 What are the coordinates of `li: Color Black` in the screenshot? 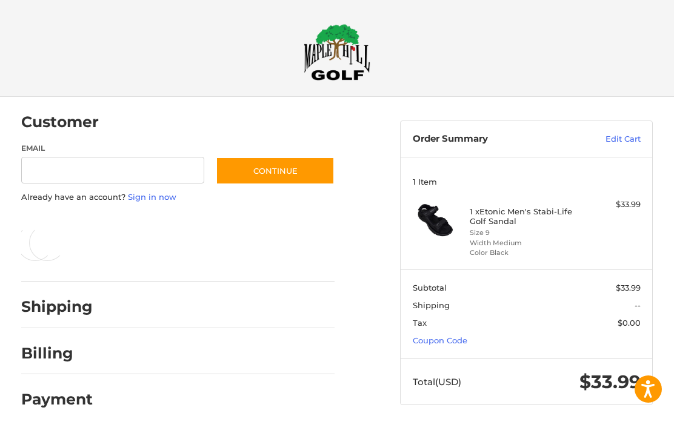 It's located at (525, 253).